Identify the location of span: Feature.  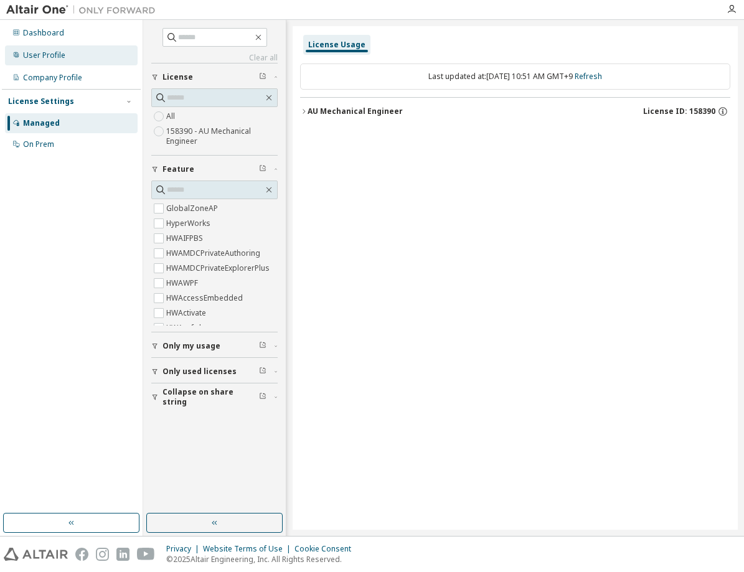
(178, 169).